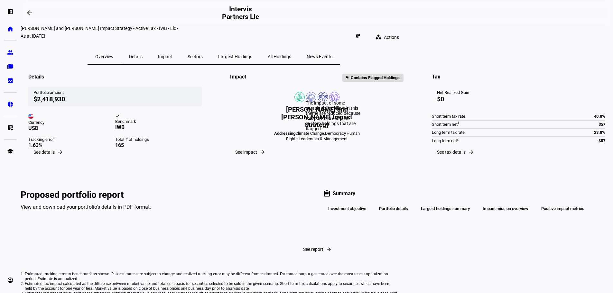 The image size is (613, 293). I want to click on span: See details, so click(44, 152).